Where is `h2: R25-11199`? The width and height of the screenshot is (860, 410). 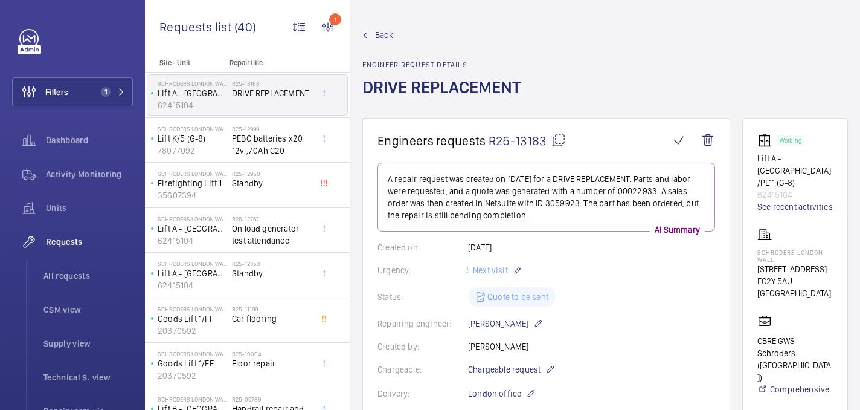 h2: R25-11199 is located at coordinates (272, 309).